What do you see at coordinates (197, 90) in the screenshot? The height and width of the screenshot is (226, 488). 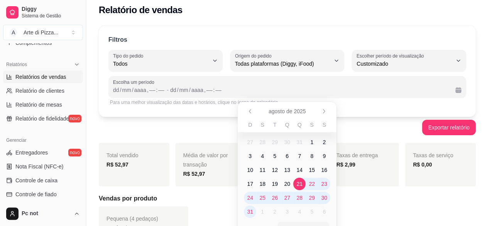 I see `div: ano, Data final,` at bounding box center [197, 90].